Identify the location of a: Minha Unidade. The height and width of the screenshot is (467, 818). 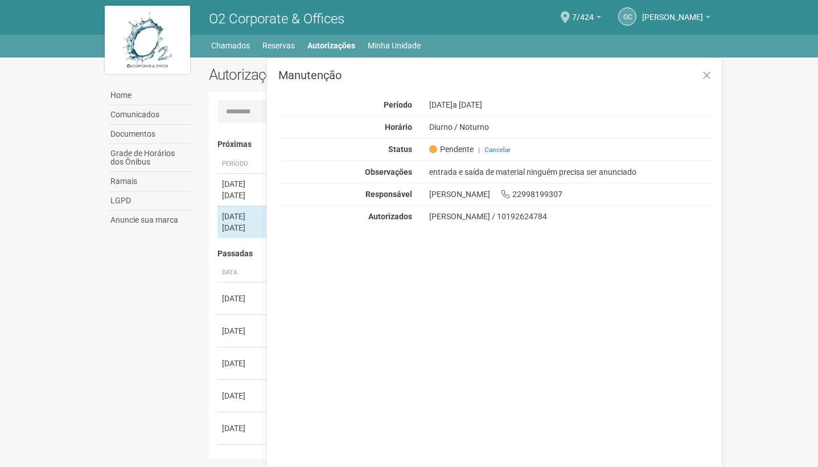
(394, 46).